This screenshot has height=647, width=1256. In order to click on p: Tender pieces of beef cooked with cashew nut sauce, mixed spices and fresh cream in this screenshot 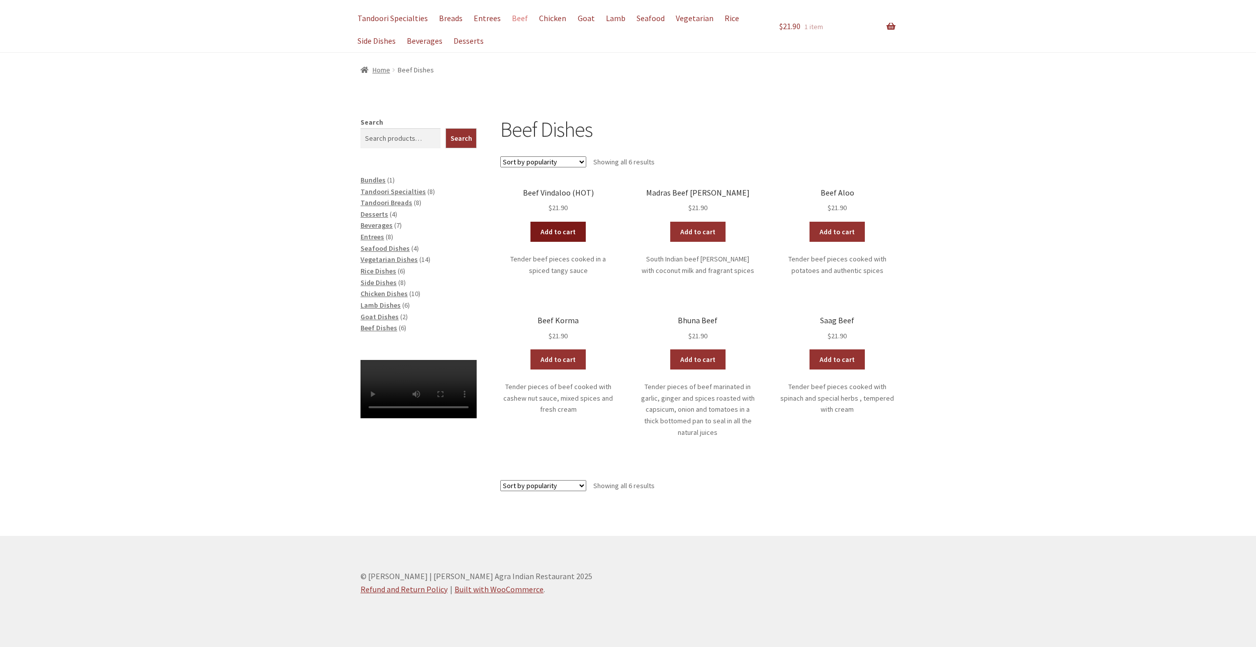, I will do `click(558, 398)`.